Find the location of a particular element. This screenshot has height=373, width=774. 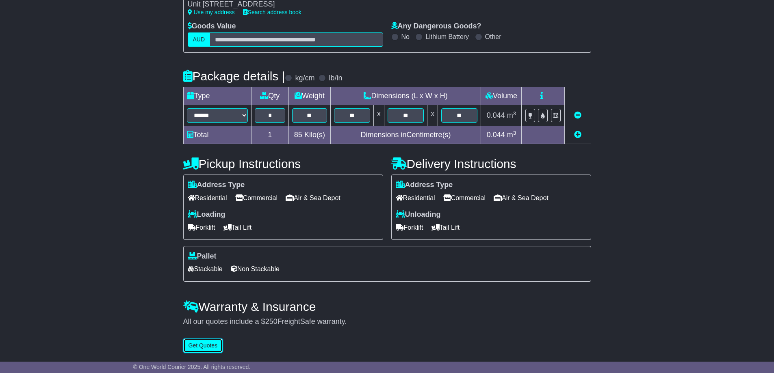

td: Total is located at coordinates (217, 135).